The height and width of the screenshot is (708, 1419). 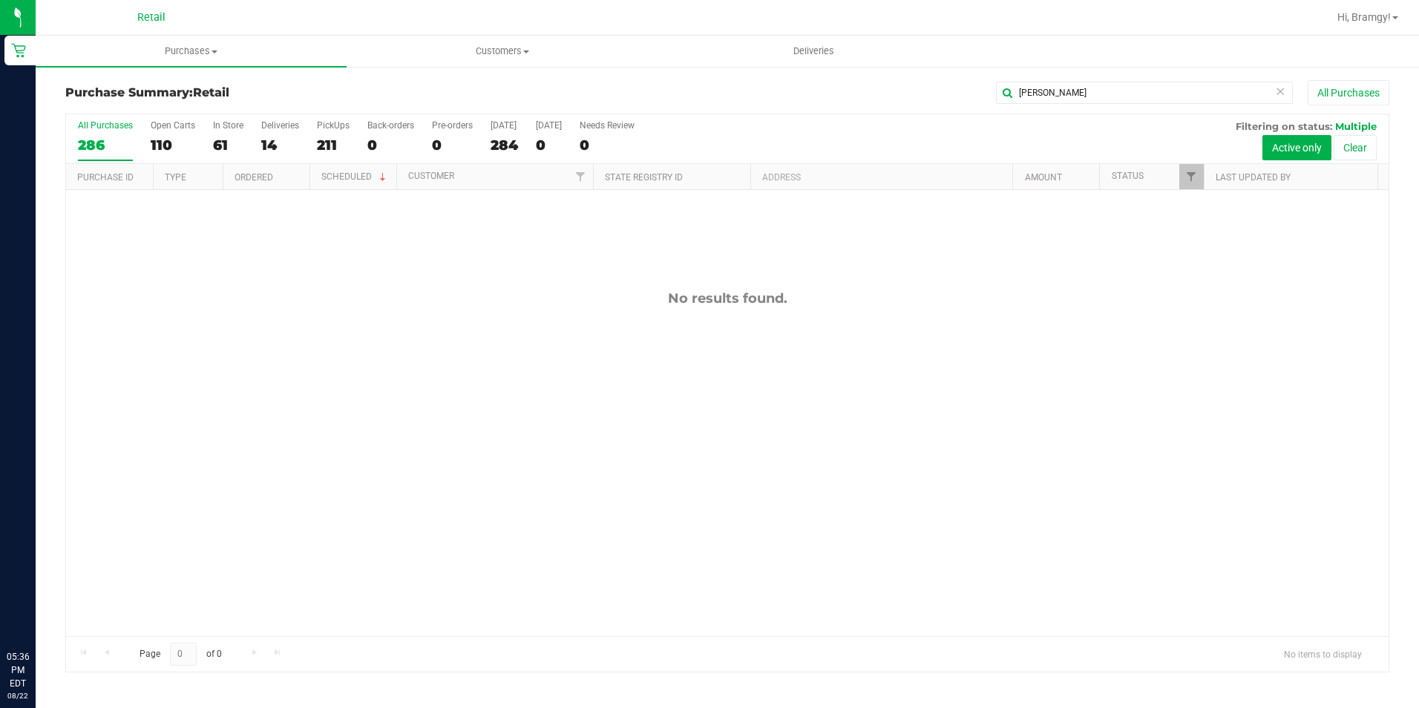 What do you see at coordinates (431, 176) in the screenshot?
I see `a: Customer` at bounding box center [431, 176].